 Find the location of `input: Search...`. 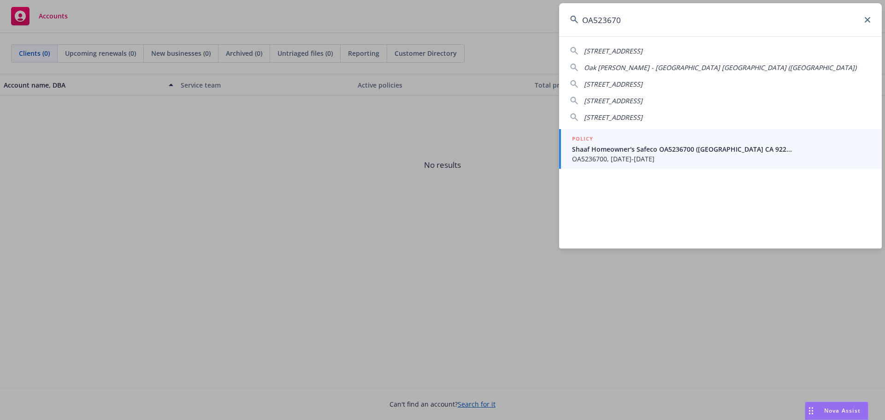

input: Search... is located at coordinates (721, 20).